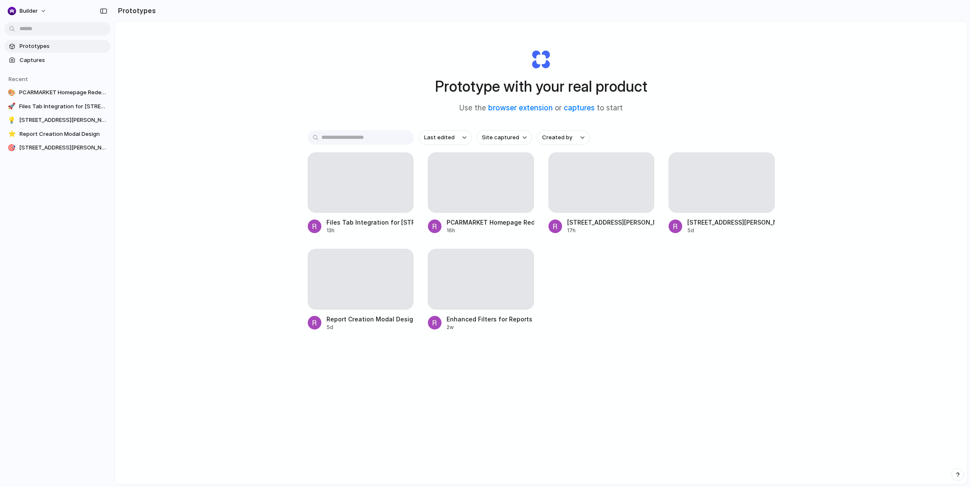 This screenshot has width=970, height=487. Describe the element at coordinates (481, 290) in the screenshot. I see `a: Enhanced Filters for Reports View2w` at that location.